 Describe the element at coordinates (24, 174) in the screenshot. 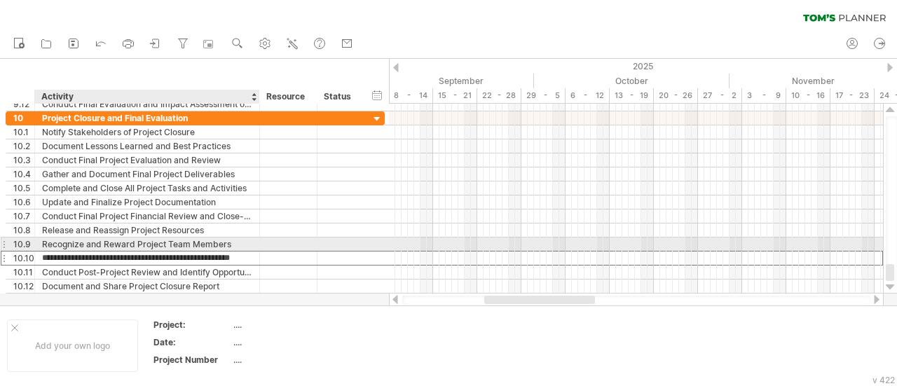

I see `div: 10.4` at that location.